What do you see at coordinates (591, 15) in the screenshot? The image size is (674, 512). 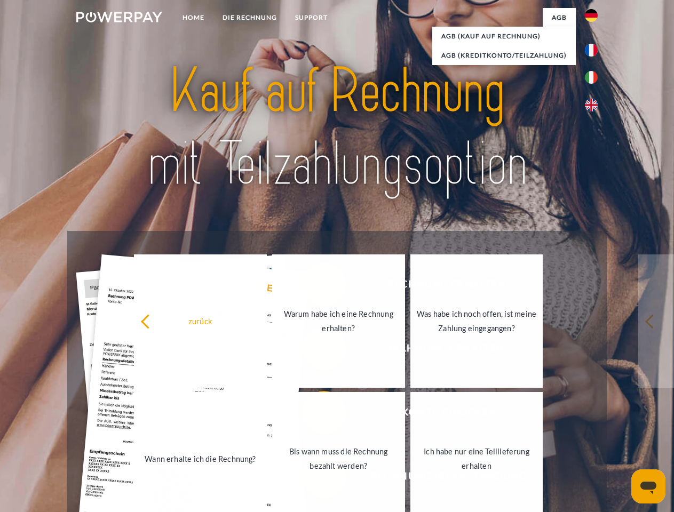 I see `img: de` at bounding box center [591, 15].